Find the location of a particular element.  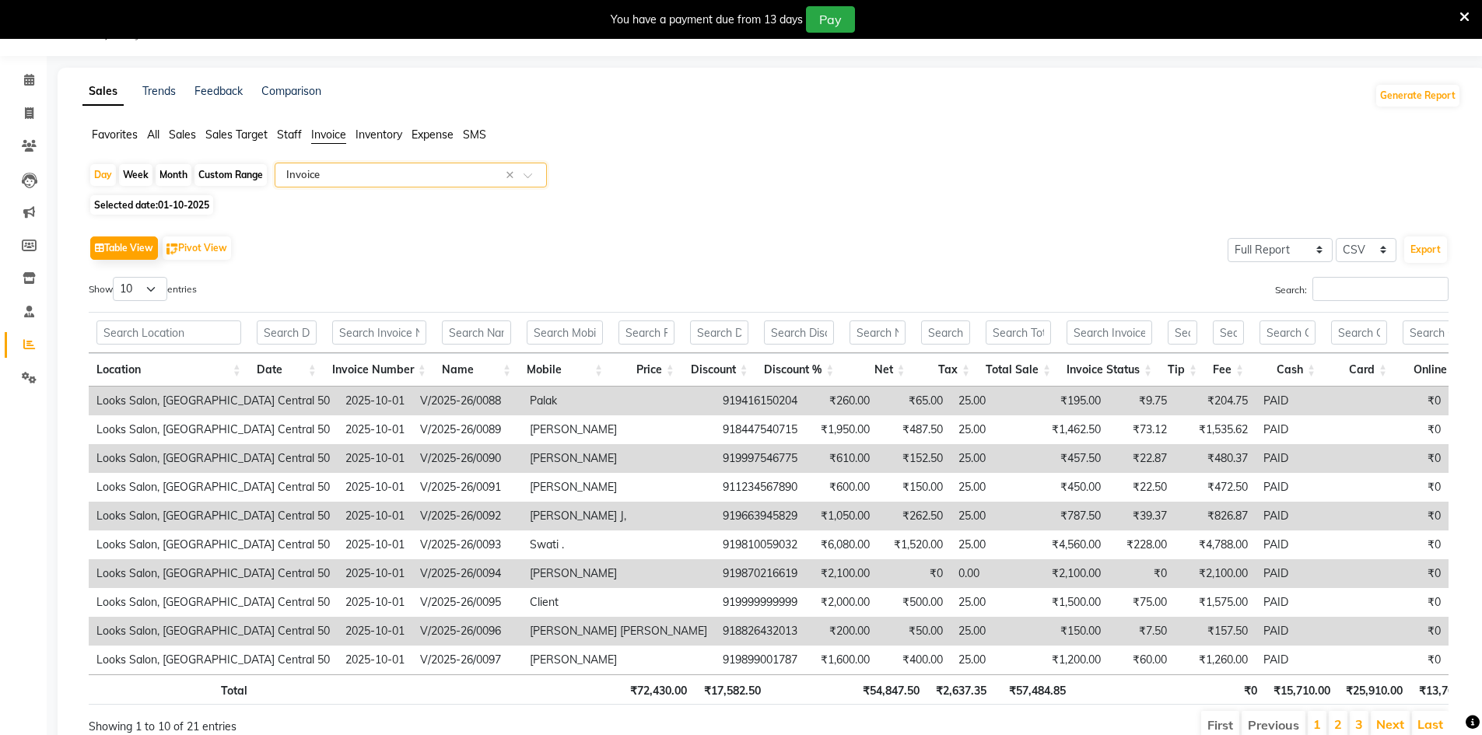

td: ₹204.75 is located at coordinates (1215, 401).